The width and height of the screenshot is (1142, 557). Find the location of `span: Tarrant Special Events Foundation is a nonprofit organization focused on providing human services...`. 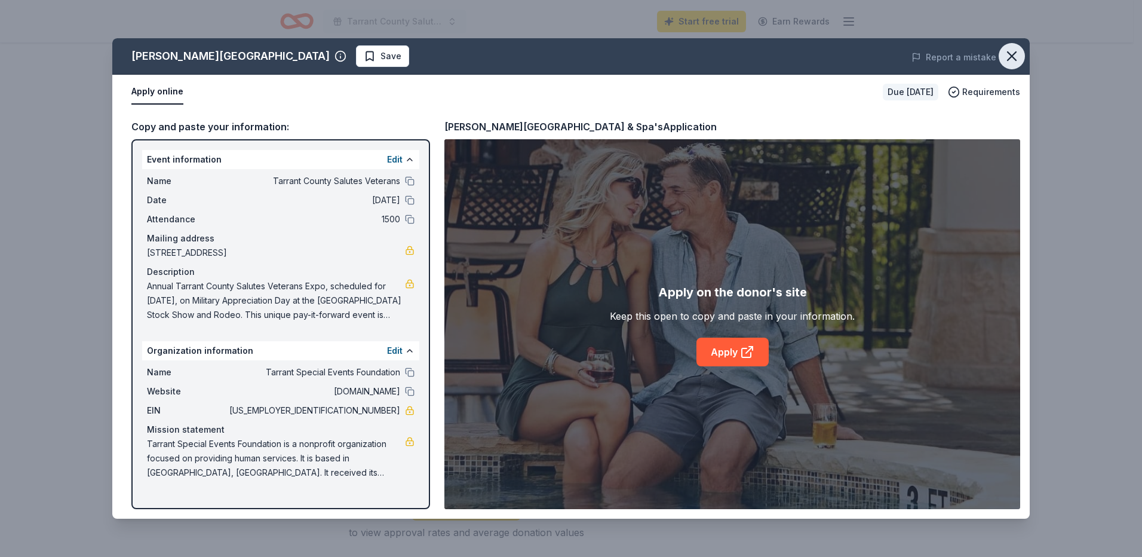

span: Tarrant Special Events Foundation is a nonprofit organization focused on providing human services... is located at coordinates (276, 458).